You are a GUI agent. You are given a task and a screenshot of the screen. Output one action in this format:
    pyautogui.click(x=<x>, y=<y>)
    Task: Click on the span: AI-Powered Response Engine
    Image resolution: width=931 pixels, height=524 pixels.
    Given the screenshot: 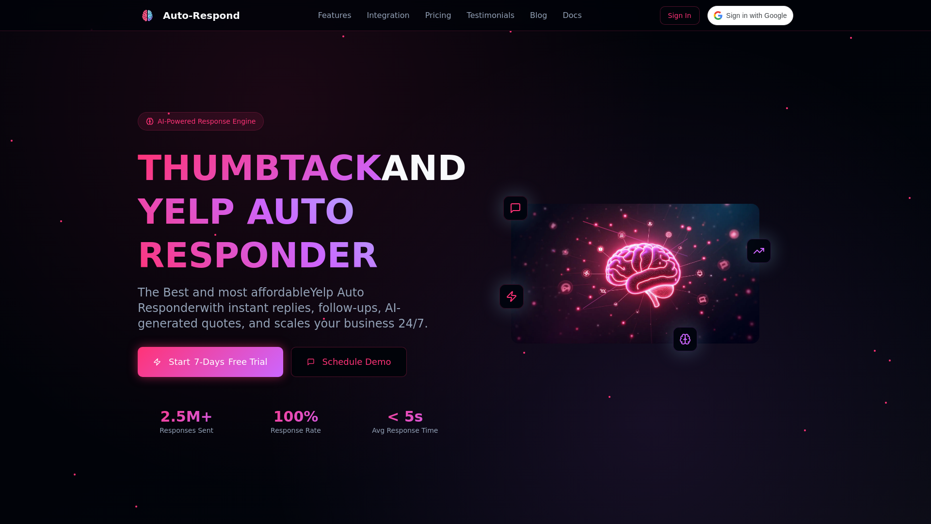 What is the action you would take?
    pyautogui.click(x=207, y=121)
    